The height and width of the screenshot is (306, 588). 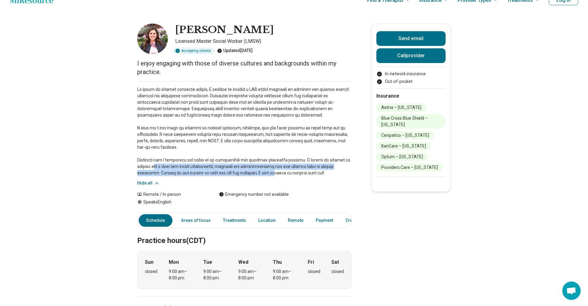 What do you see at coordinates (234, 220) in the screenshot?
I see `a: Treatments` at bounding box center [234, 220].